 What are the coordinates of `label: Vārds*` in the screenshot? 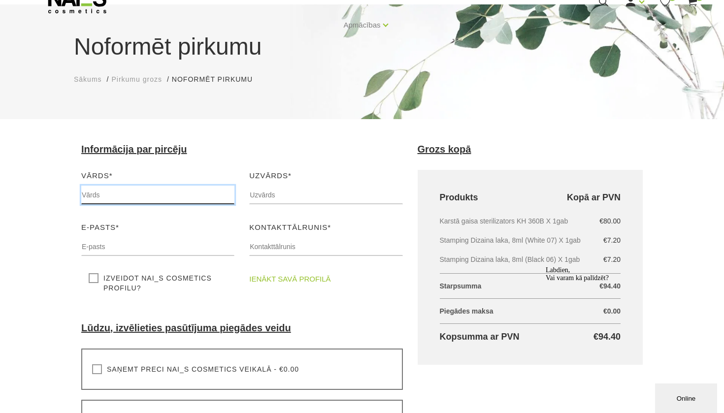 It's located at (97, 176).